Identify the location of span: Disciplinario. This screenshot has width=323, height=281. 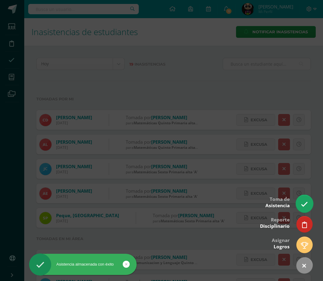
(275, 226).